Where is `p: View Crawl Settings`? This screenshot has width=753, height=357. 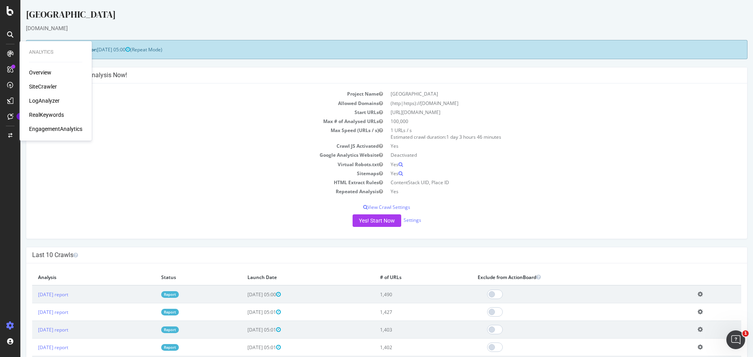
p: View Crawl Settings is located at coordinates (366, 207).